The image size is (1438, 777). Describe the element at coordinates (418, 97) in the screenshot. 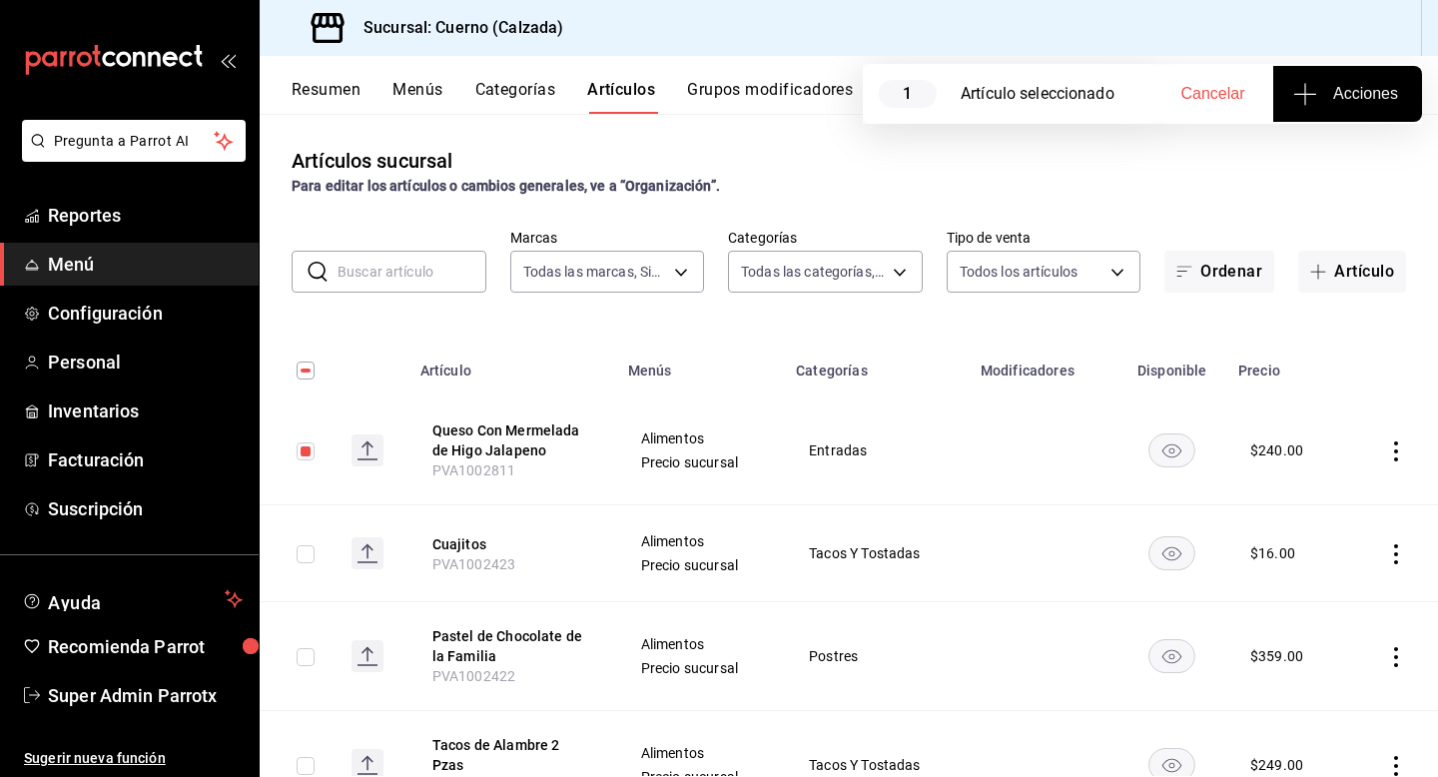

I see `button: Menús` at that location.